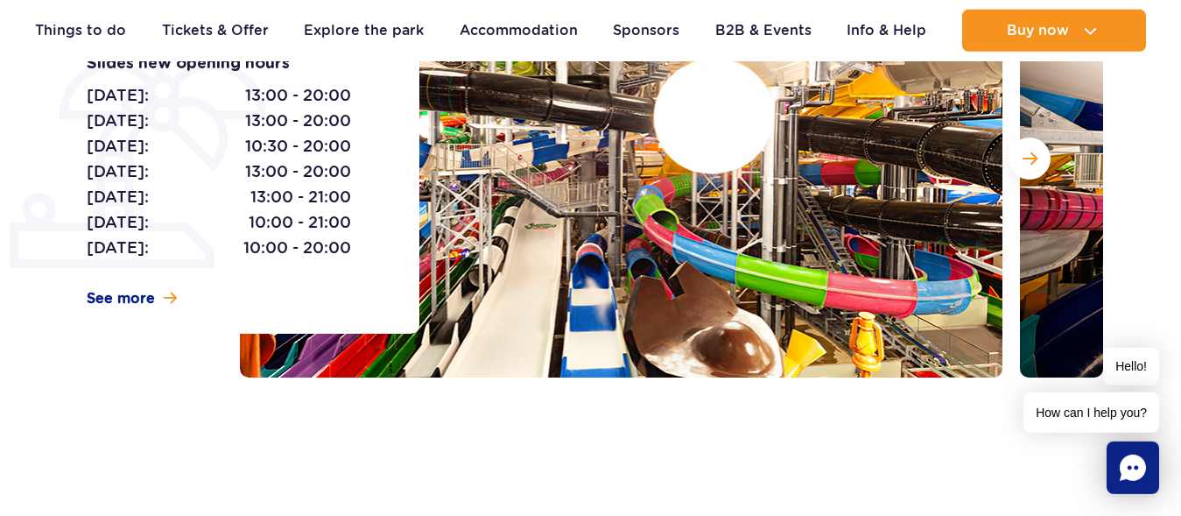 This screenshot has width=1181, height=516. What do you see at coordinates (215, 31) in the screenshot?
I see `a: Tickets & Offer` at bounding box center [215, 31].